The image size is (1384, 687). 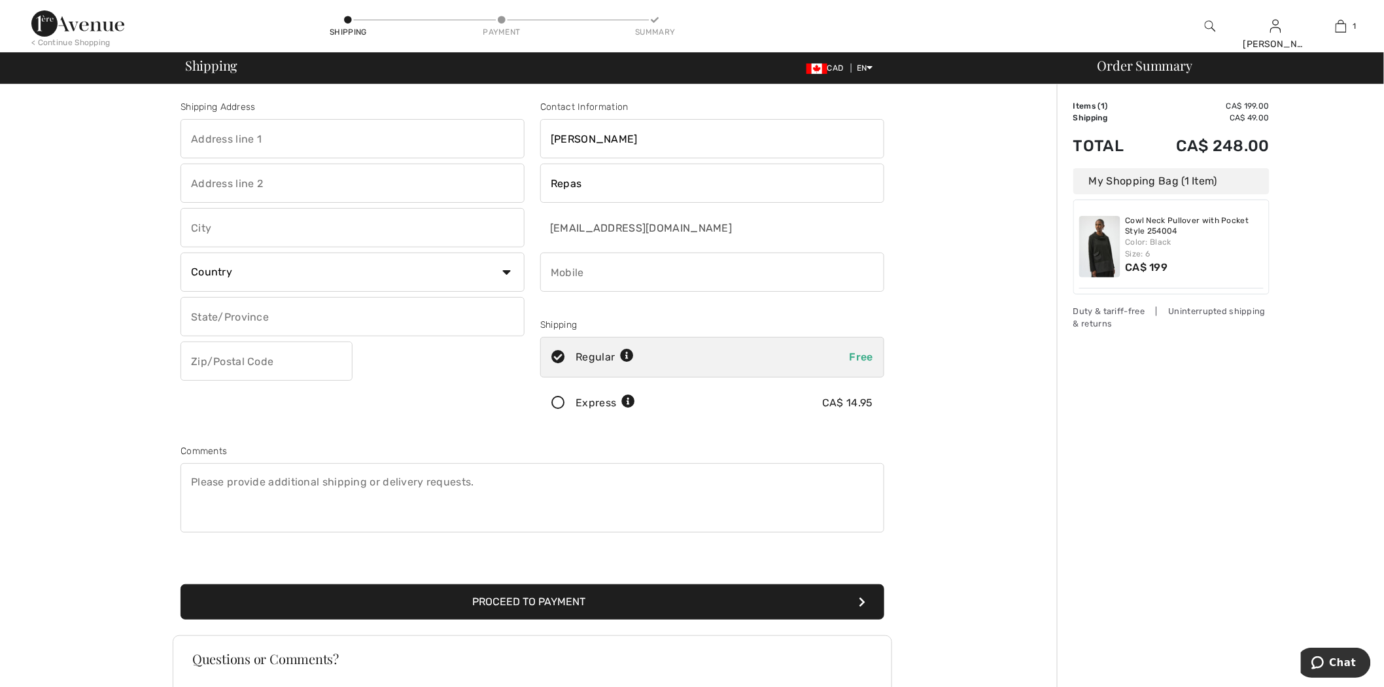 I want to click on div: Order Summary, so click(x=1229, y=65).